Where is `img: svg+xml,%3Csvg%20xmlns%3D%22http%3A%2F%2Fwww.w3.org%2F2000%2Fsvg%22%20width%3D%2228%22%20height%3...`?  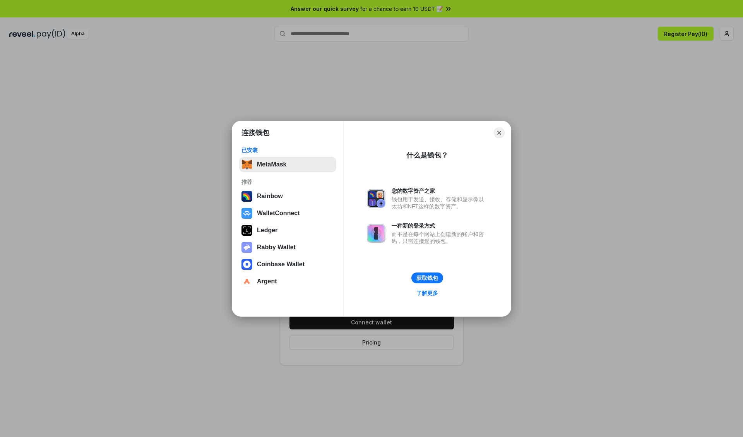 img: svg+xml,%3Csvg%20xmlns%3D%22http%3A%2F%2Fwww.w3.org%2F2000%2Fsvg%22%20width%3D%2228%22%20height%3... is located at coordinates (247, 230).